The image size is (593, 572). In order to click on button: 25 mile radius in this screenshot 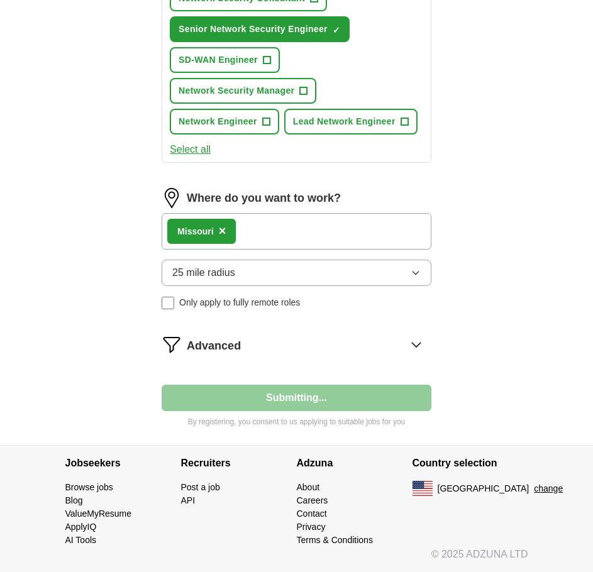, I will do `click(296, 273)`.